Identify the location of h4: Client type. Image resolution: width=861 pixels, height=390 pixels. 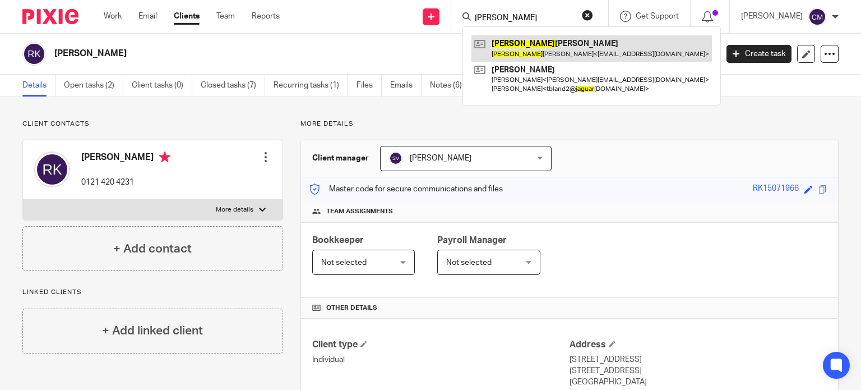
(441, 344).